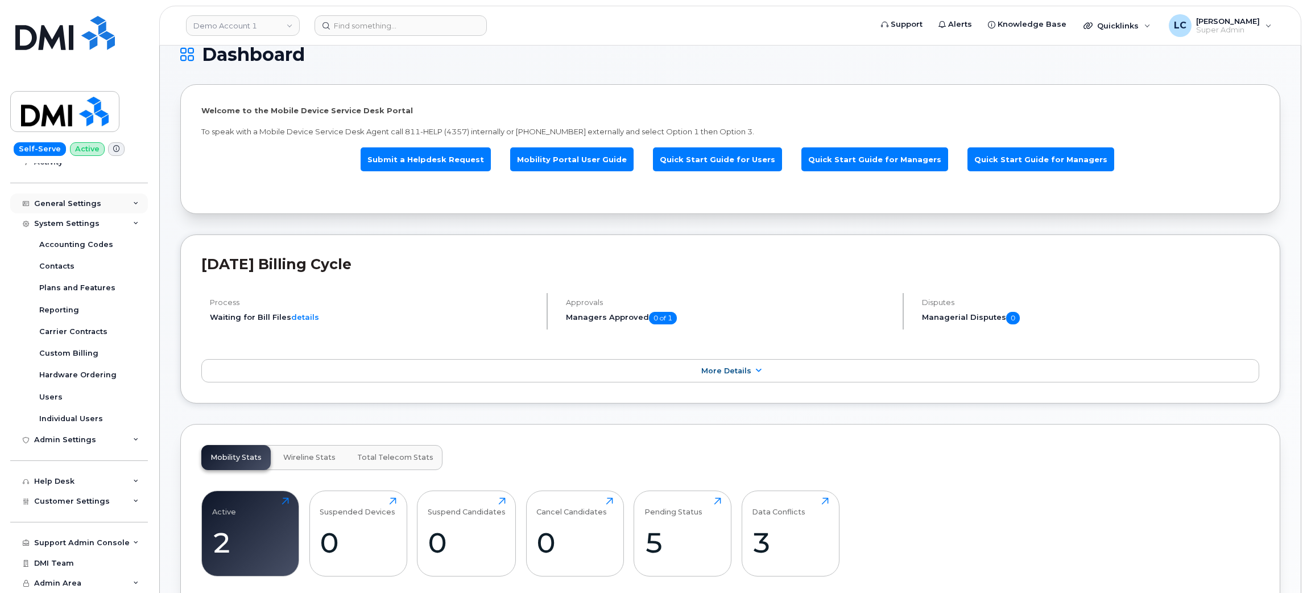  What do you see at coordinates (253, 55) in the screenshot?
I see `span: Dashboard` at bounding box center [253, 55].